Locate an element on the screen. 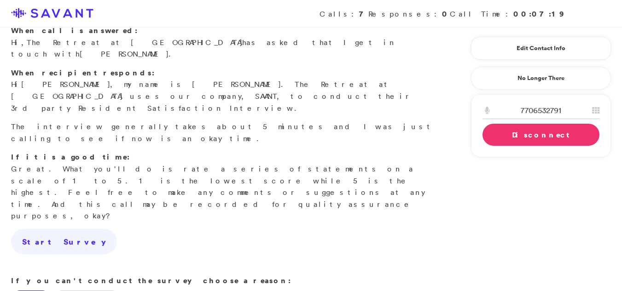  p: Great. What you'll do is rate a series of statements on a scale of 1 to 5. 1 is the lowest score ... is located at coordinates (223, 187).